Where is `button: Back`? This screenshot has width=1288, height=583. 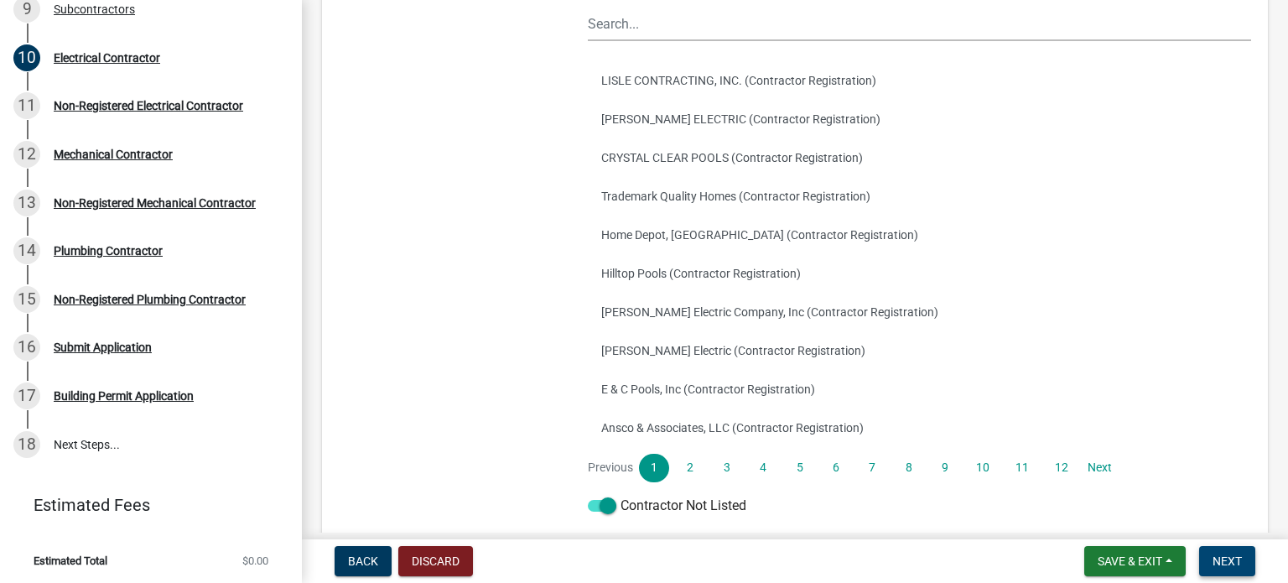 button: Back is located at coordinates (363, 561).